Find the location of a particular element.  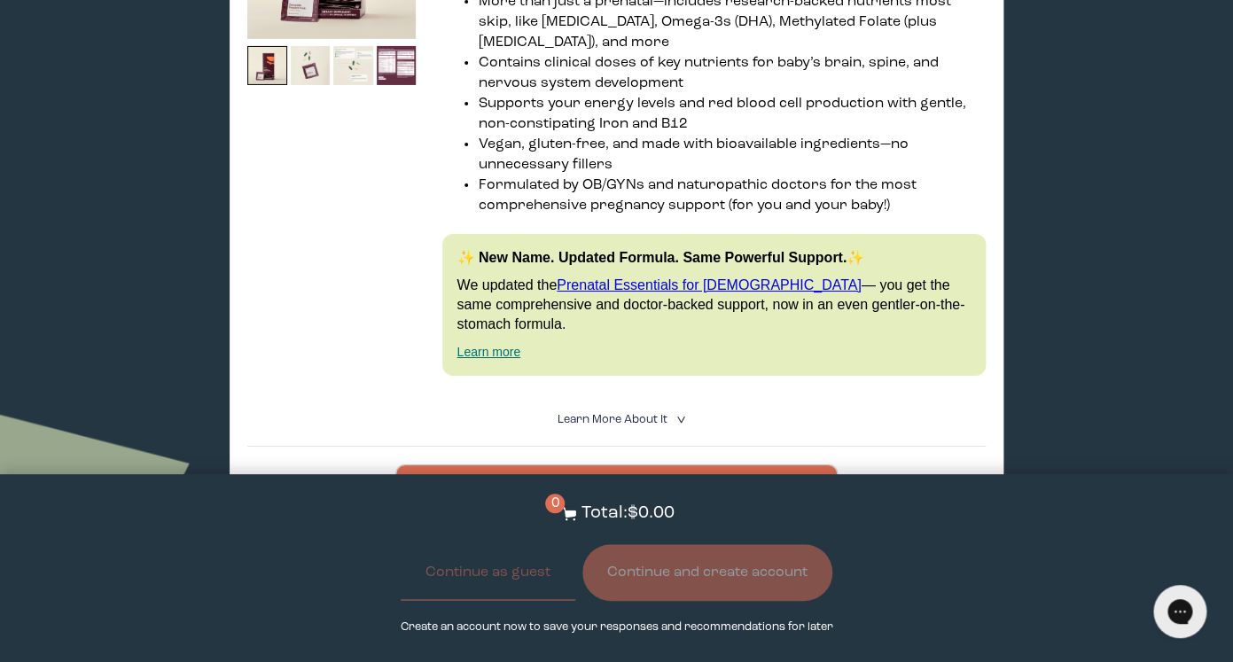

li: Formulated by OB/GYNs and naturopathic doctors for the most comprehensive pregnancy support (for ... is located at coordinates (731, 196).